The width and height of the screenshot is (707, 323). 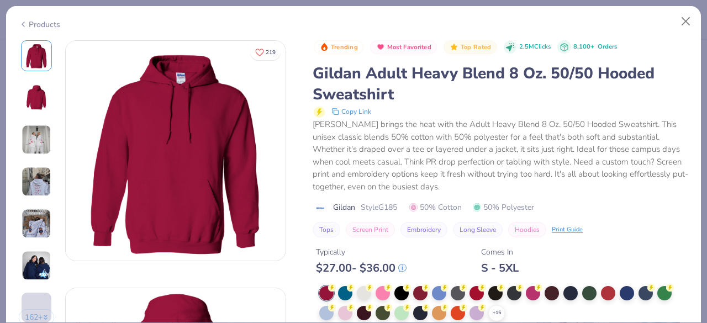 What do you see at coordinates (500, 252) in the screenshot?
I see `div: Comes In` at bounding box center [500, 252].